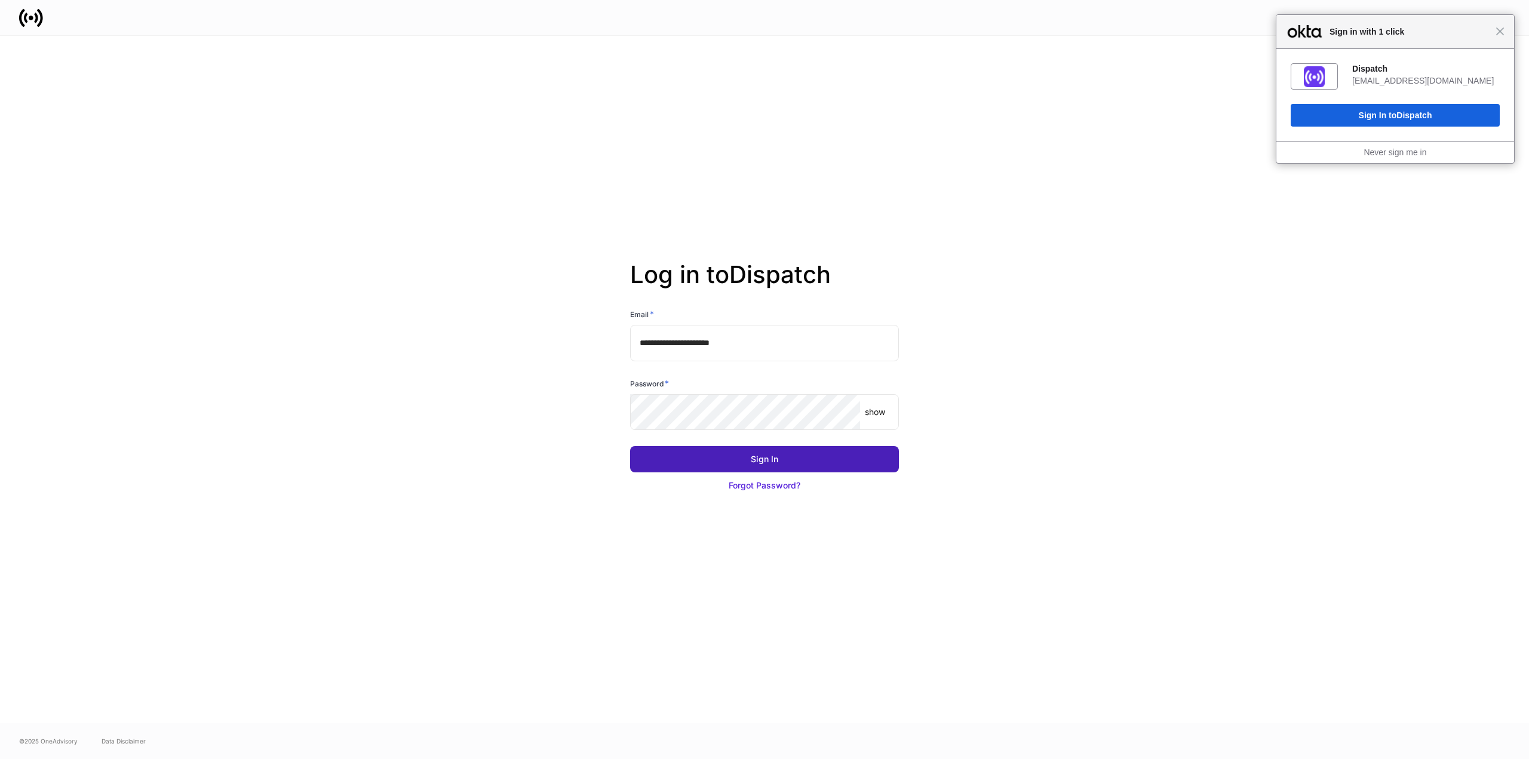  I want to click on span: Dispatch, so click(1414, 115).